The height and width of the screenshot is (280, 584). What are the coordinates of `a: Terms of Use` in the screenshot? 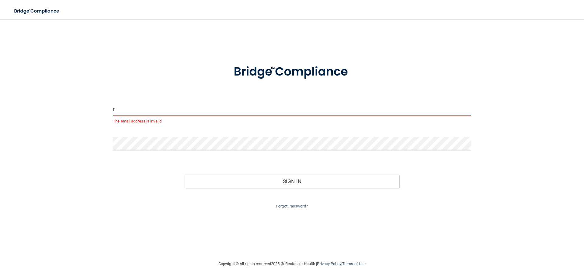 It's located at (354, 263).